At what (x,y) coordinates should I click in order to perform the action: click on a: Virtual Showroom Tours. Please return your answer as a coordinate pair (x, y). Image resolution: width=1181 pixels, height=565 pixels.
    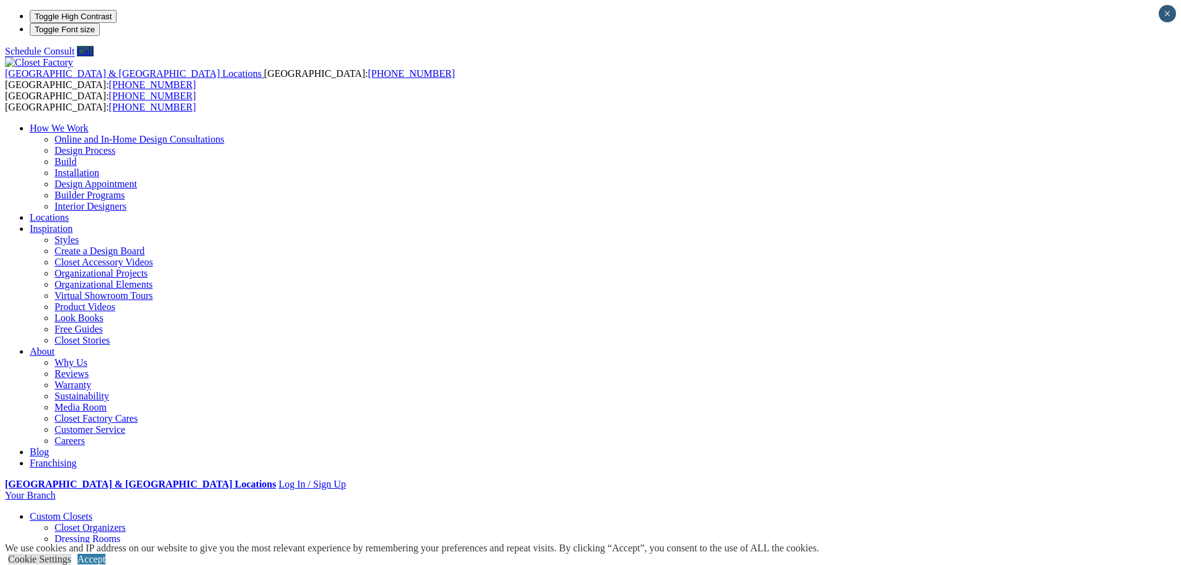
    Looking at the image, I should click on (104, 295).